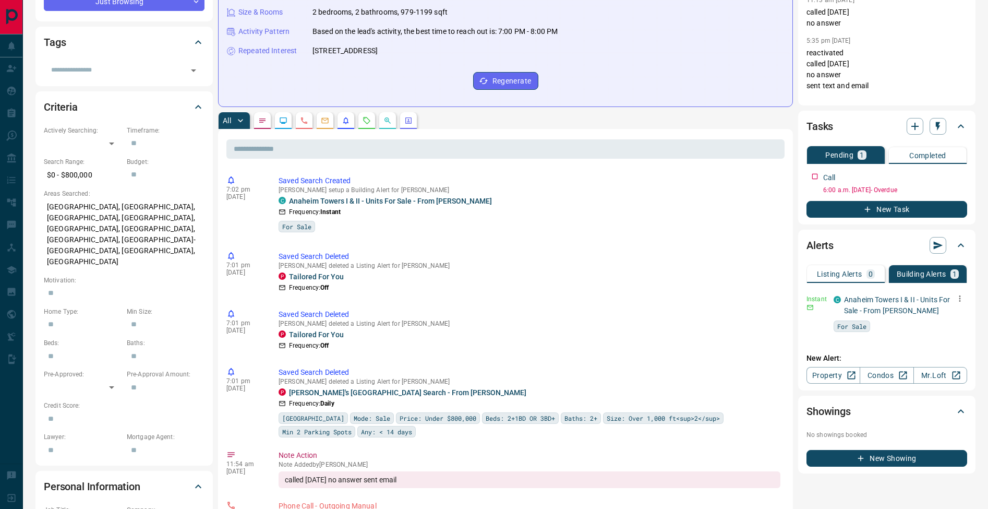 The height and width of the screenshot is (509, 988). Describe the element at coordinates (372, 418) in the screenshot. I see `span: Mode: Sale` at that location.